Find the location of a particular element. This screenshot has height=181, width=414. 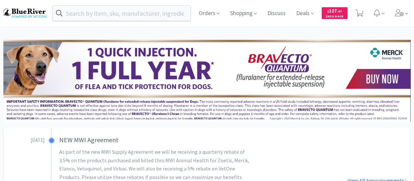

input: Search by item, sku, manufacturer, ingredient, size... is located at coordinates (122, 13).